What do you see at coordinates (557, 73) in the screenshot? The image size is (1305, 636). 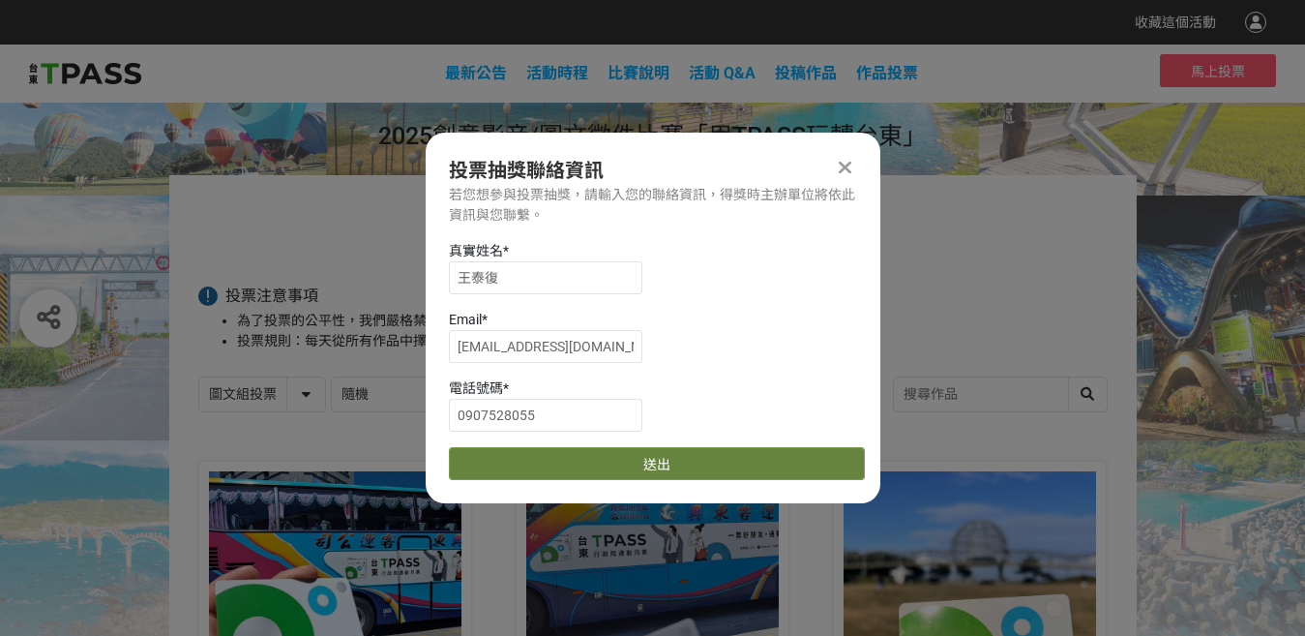 I see `span: 活動時程` at bounding box center [557, 73].